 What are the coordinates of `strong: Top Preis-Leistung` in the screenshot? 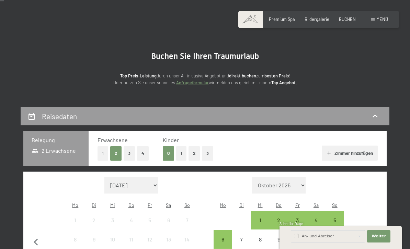 It's located at (138, 76).